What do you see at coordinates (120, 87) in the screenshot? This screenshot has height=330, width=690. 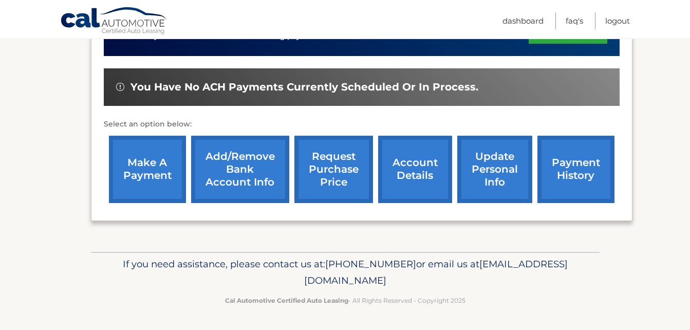 I see `img: alert-white.svg` at bounding box center [120, 87].